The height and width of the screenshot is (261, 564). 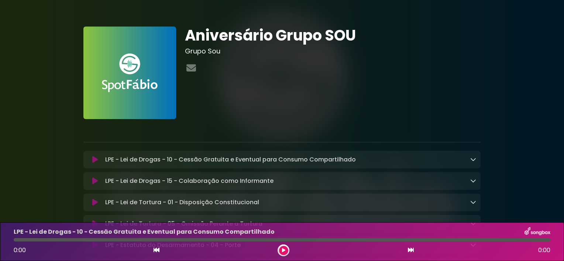 What do you see at coordinates (333, 51) in the screenshot?
I see `h3: Grupo Sou` at bounding box center [333, 51].